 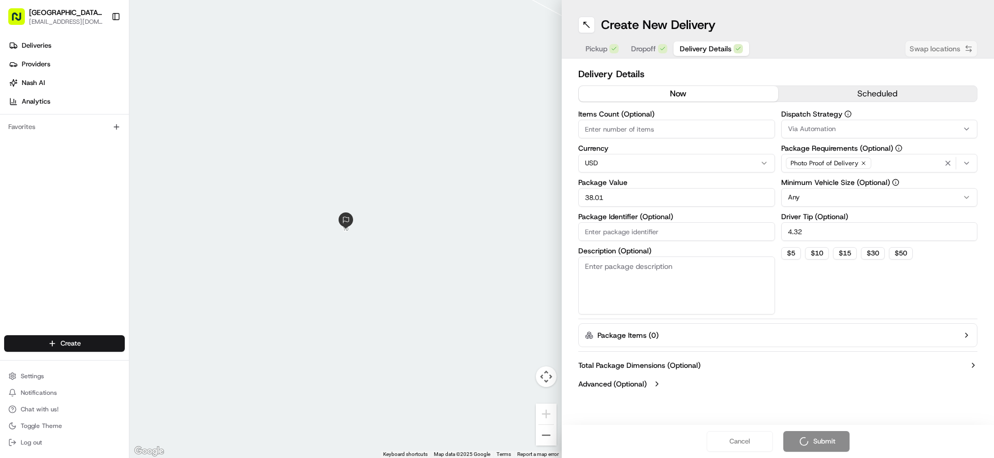 I want to click on a: Open this area in Google Maps (opens a new window), so click(x=149, y=451).